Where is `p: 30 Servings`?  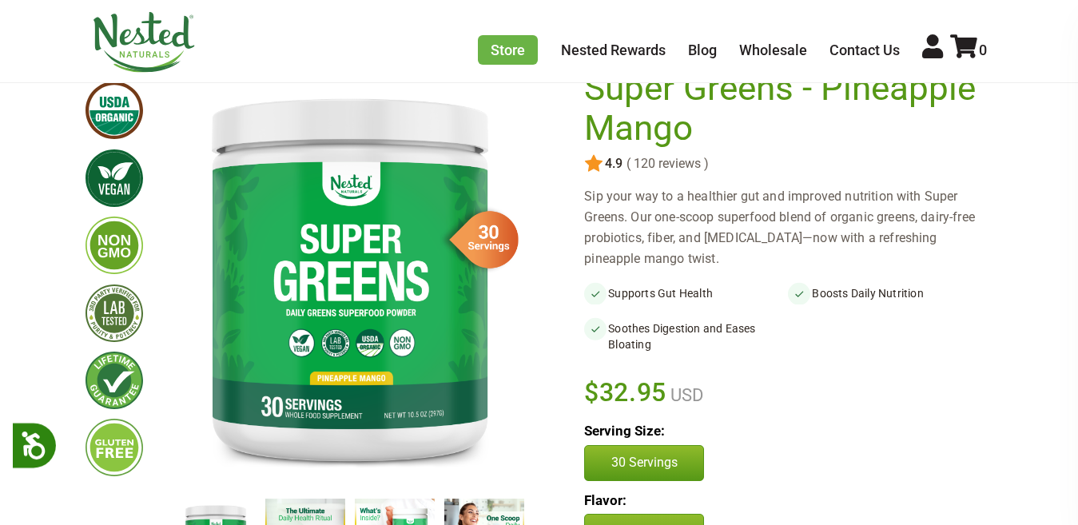
p: 30 Servings is located at coordinates (644, 463).